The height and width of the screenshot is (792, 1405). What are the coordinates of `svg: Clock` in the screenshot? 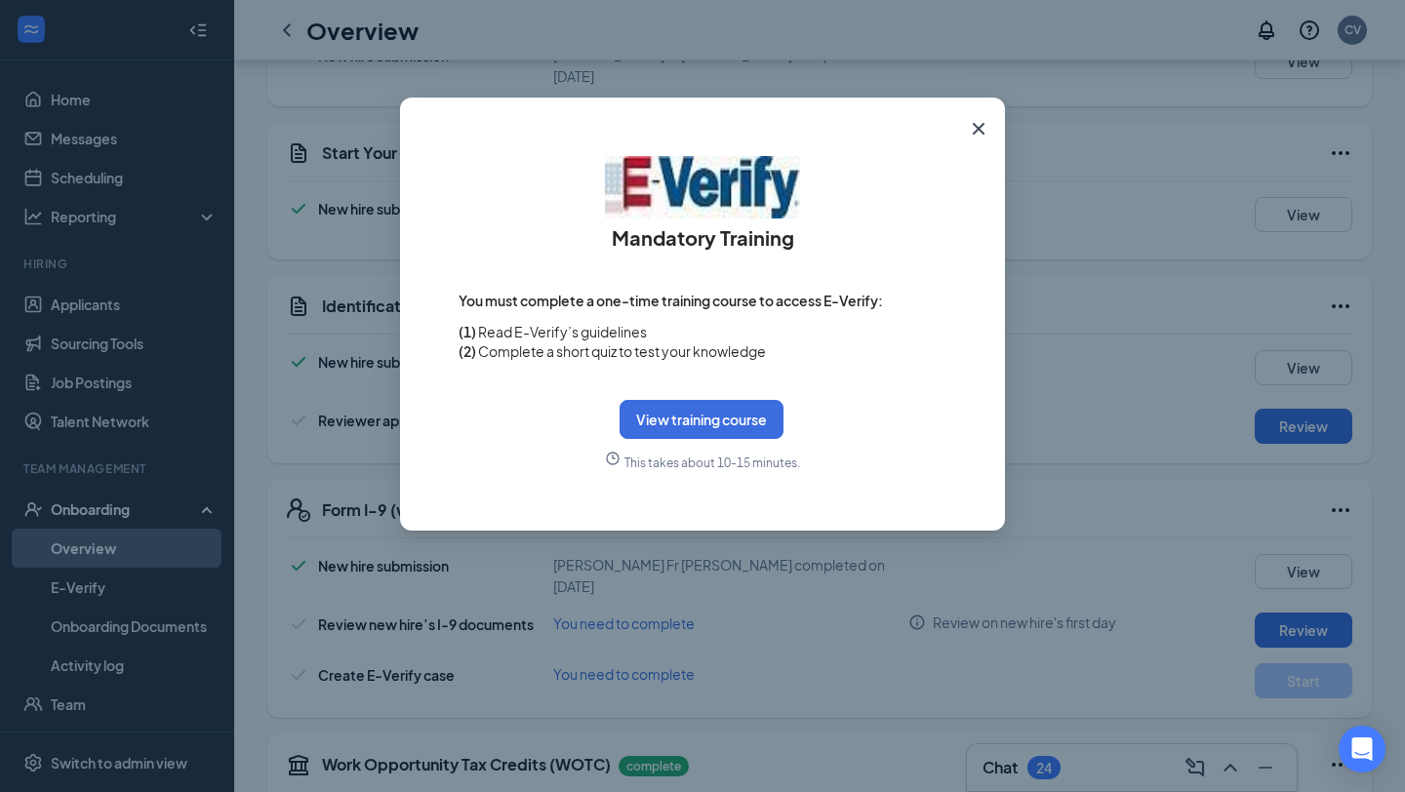 It's located at (613, 459).